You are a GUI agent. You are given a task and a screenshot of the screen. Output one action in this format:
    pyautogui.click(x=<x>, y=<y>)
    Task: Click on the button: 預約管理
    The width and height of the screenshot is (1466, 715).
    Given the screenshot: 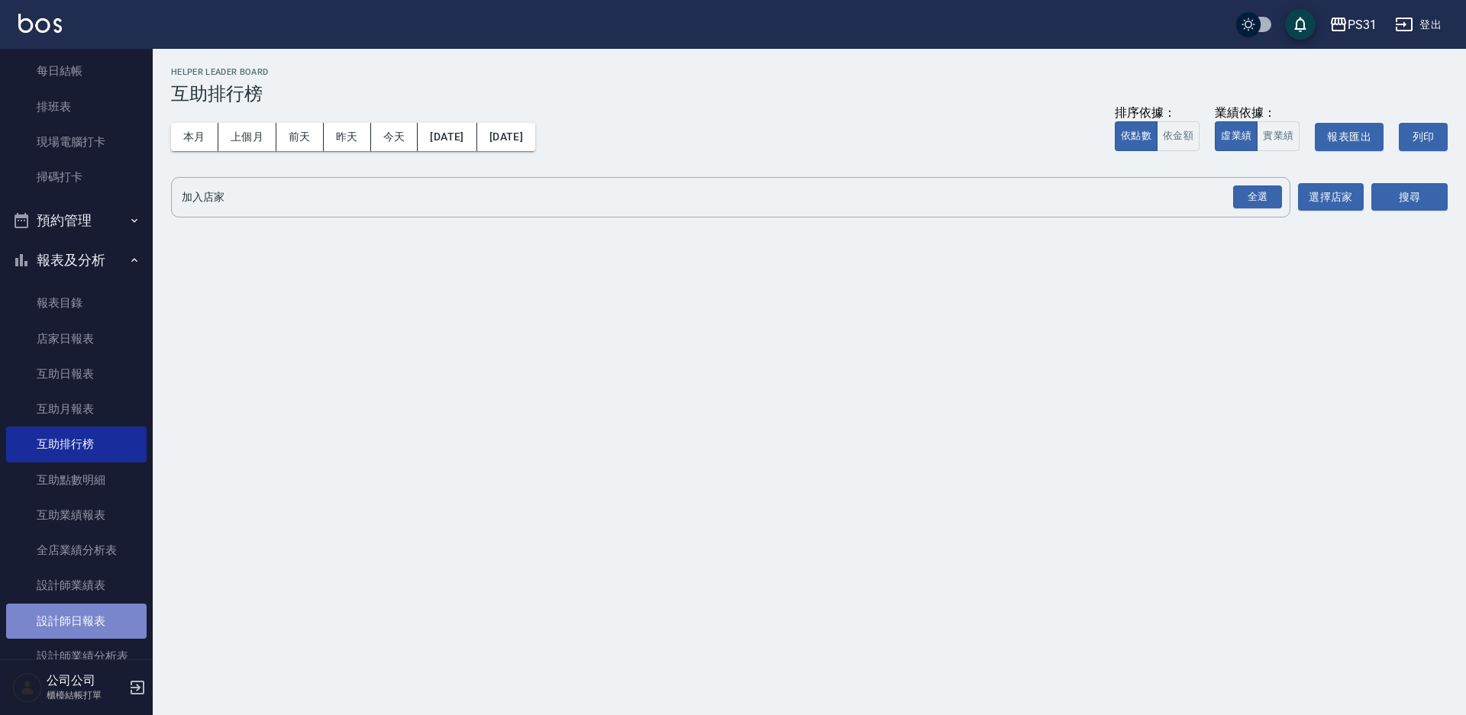 What is the action you would take?
    pyautogui.click(x=76, y=221)
    